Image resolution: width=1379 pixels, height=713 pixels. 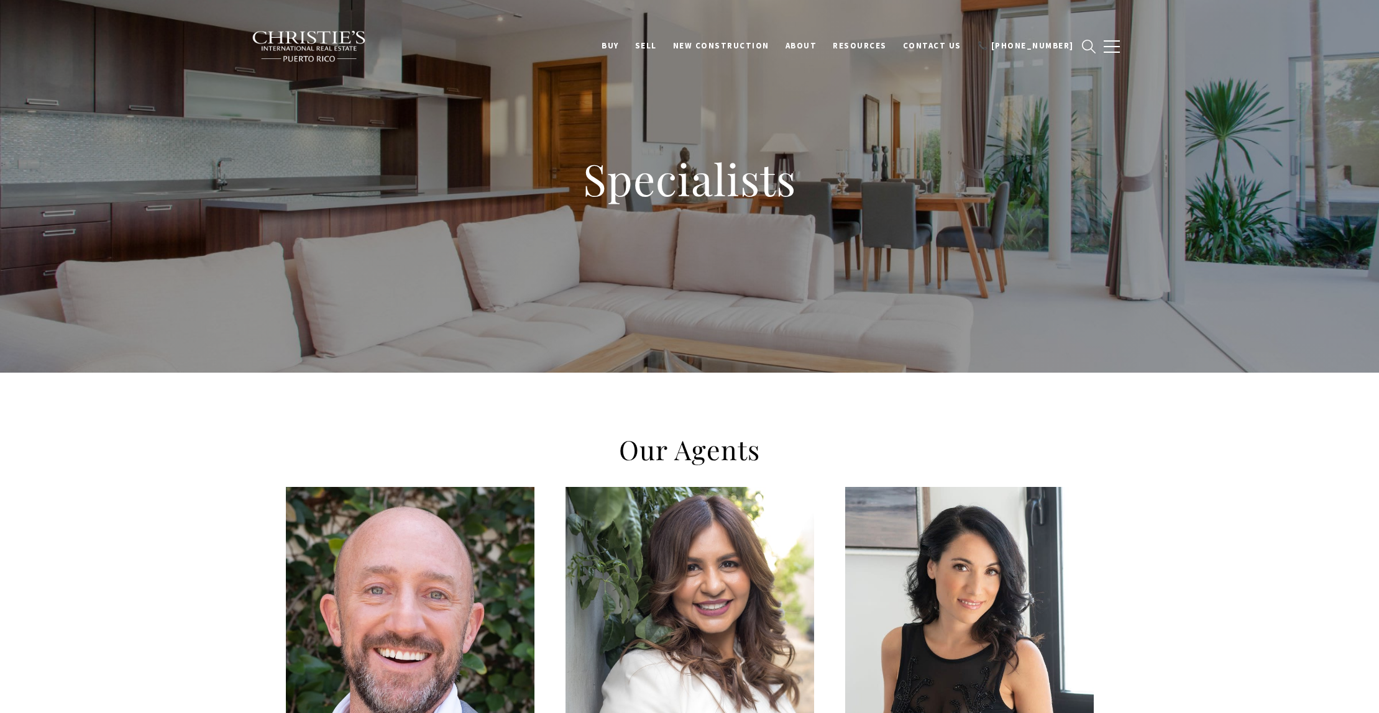 I want to click on span: Contact Us, so click(x=932, y=45).